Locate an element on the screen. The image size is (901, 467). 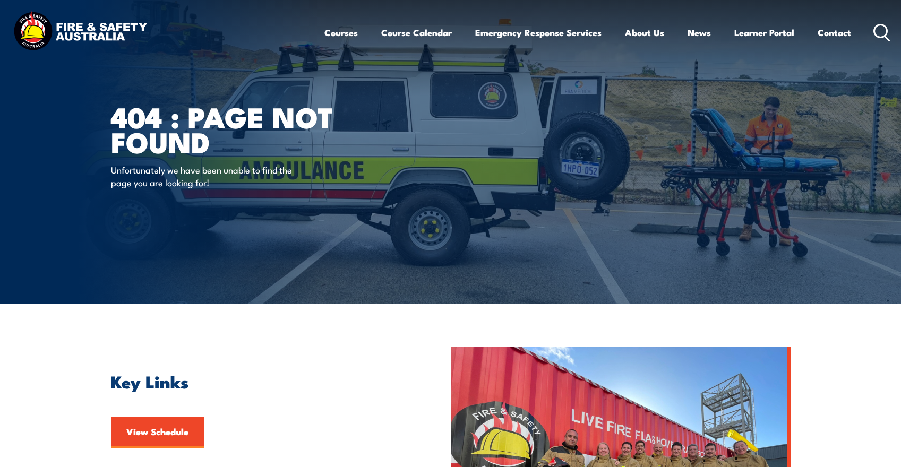
a: Emergency Response Services is located at coordinates (538, 32).